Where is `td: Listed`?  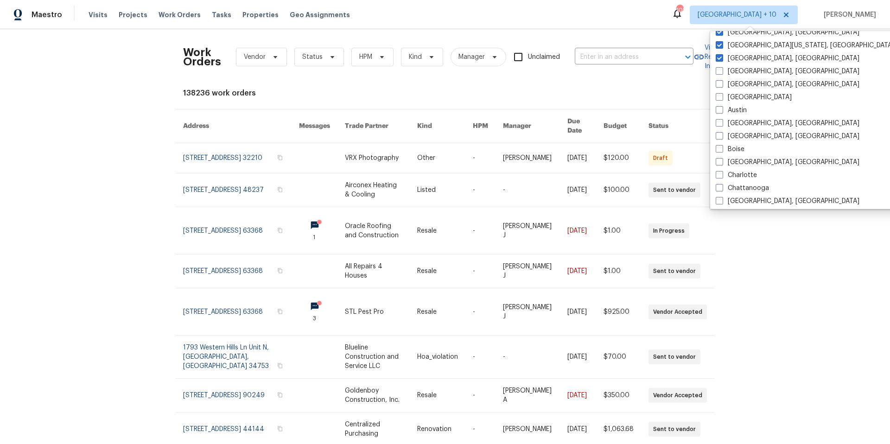 td: Listed is located at coordinates (437, 190).